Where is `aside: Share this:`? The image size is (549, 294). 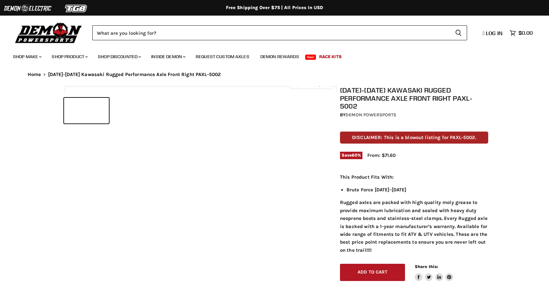
aside: Share this: is located at coordinates (434, 272).